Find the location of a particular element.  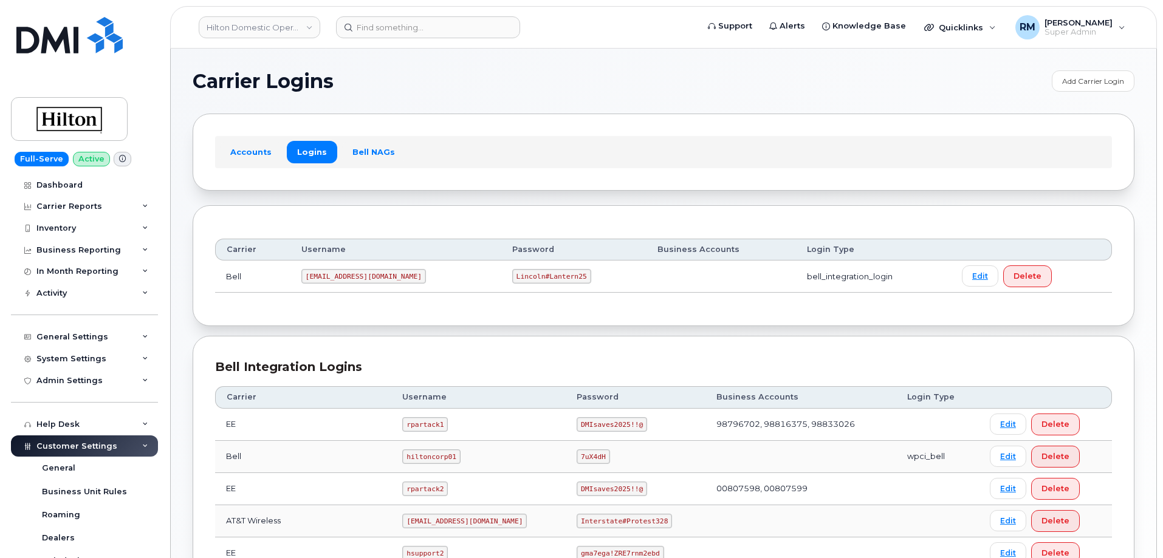

a: Logins is located at coordinates (312, 152).